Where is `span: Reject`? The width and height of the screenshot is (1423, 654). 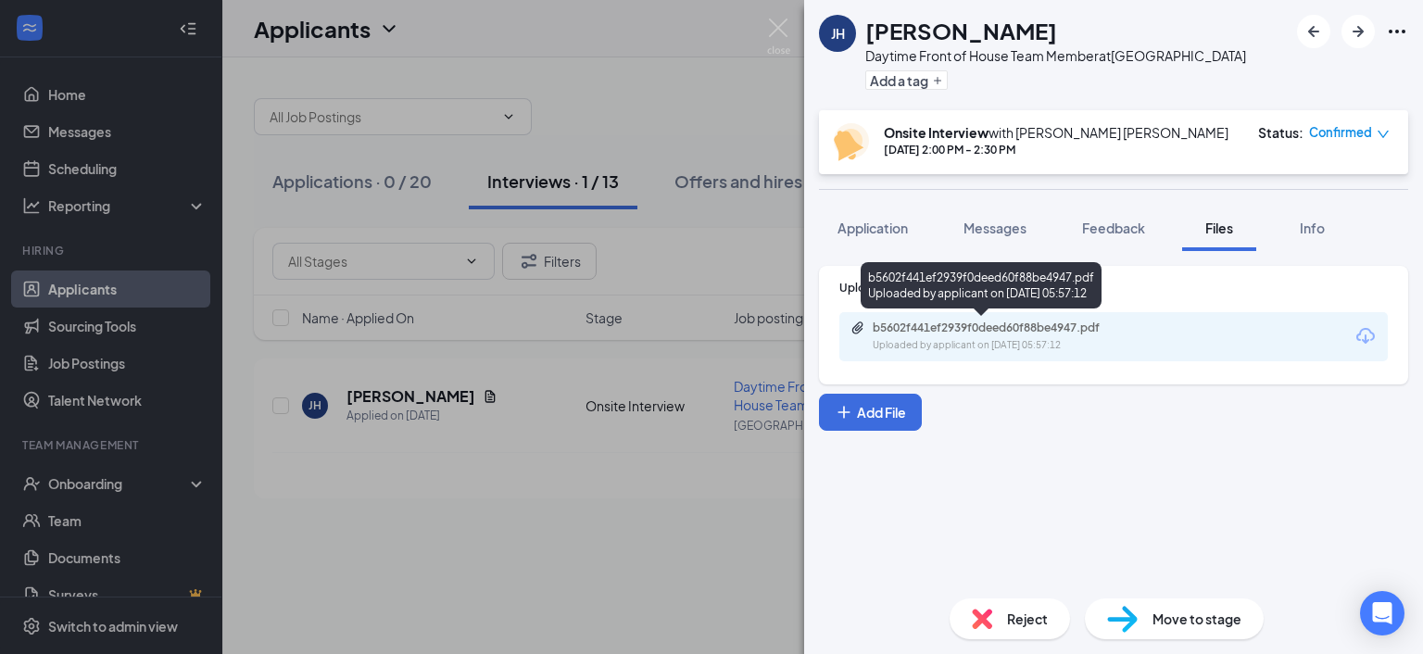 span: Reject is located at coordinates (1027, 619).